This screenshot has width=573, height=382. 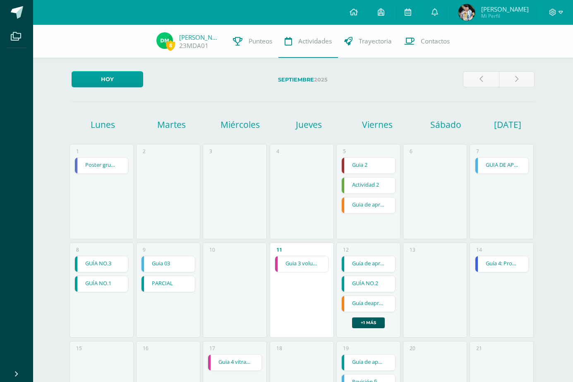 I want to click on a: GUÍA NO.2, so click(x=368, y=284).